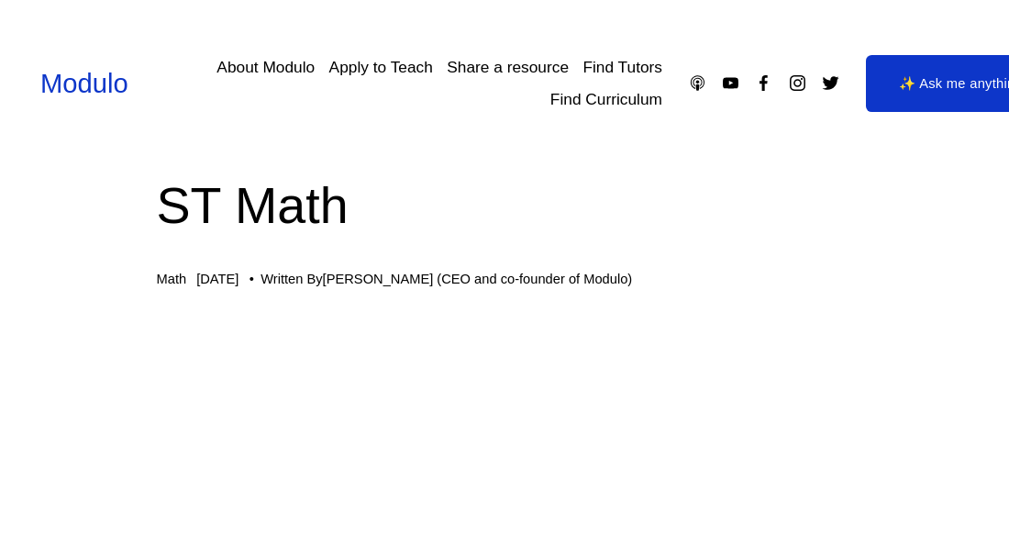  Describe the element at coordinates (172, 279) in the screenshot. I see `a: Math` at that location.